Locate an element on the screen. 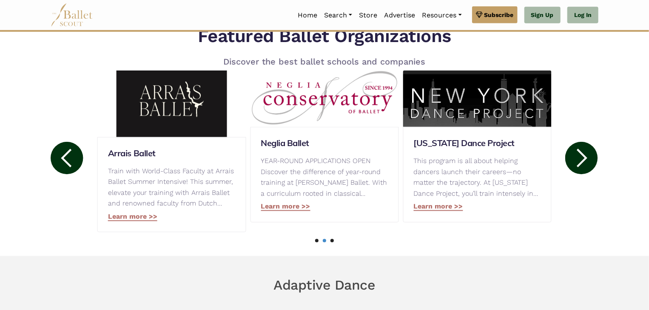  a: Neglia Ballet is located at coordinates (324, 143).